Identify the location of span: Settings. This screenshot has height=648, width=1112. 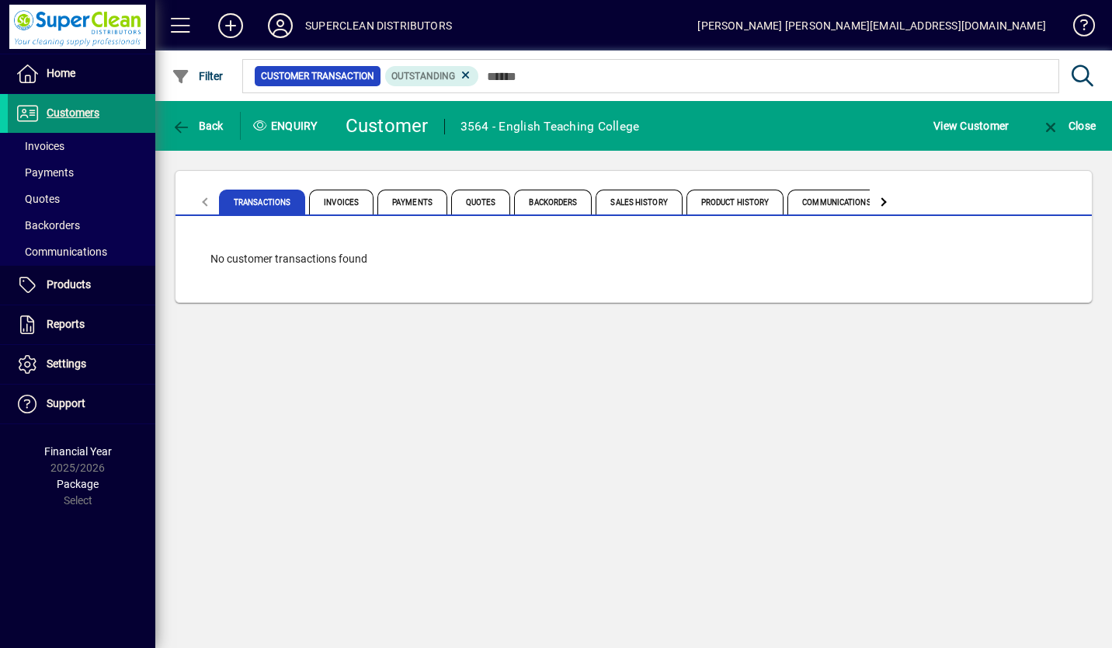
(66, 363).